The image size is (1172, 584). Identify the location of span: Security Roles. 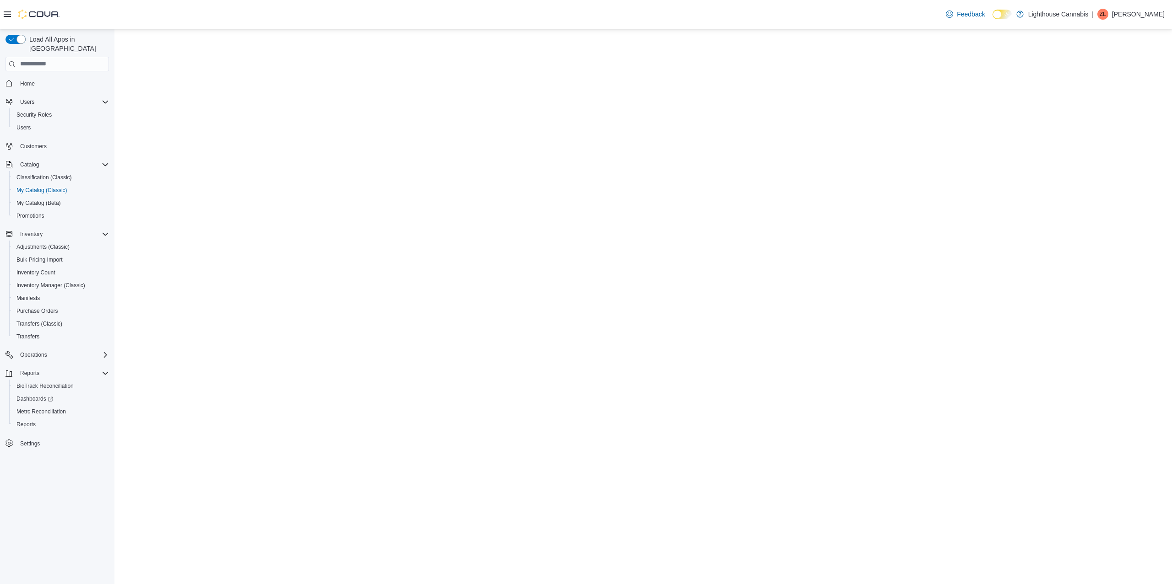
(61, 115).